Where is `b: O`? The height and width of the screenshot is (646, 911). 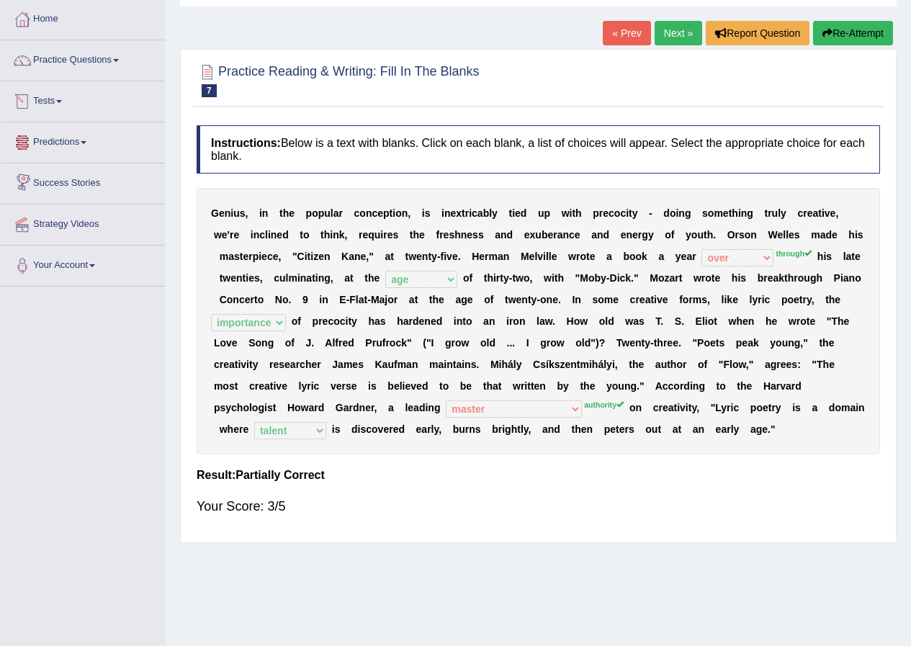
b: O is located at coordinates (731, 235).